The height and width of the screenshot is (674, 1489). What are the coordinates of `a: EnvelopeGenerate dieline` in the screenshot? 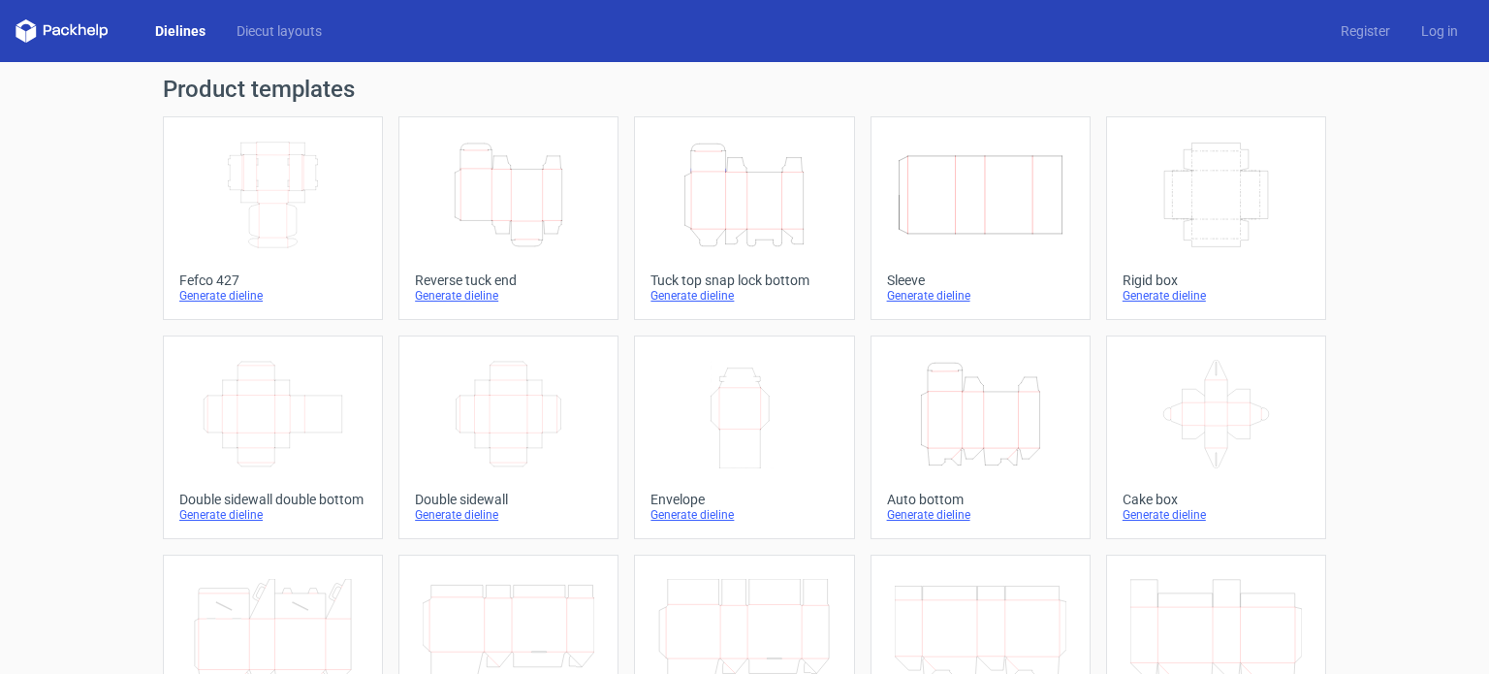 It's located at (744, 437).